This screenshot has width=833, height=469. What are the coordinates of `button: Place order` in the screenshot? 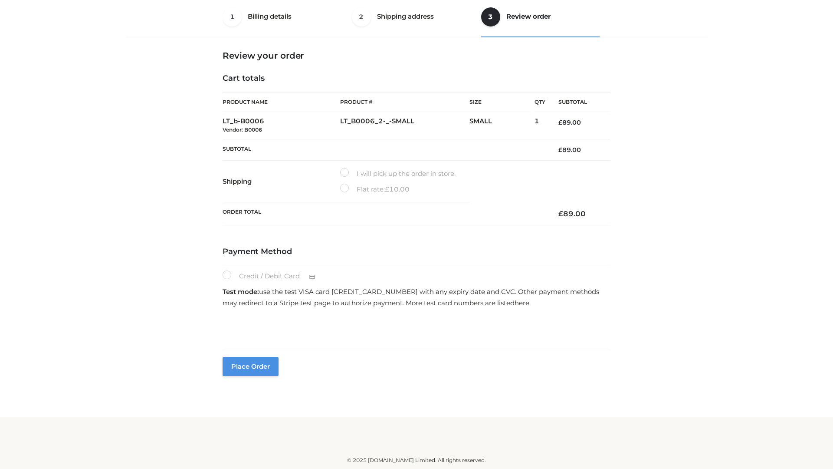 It's located at (250, 366).